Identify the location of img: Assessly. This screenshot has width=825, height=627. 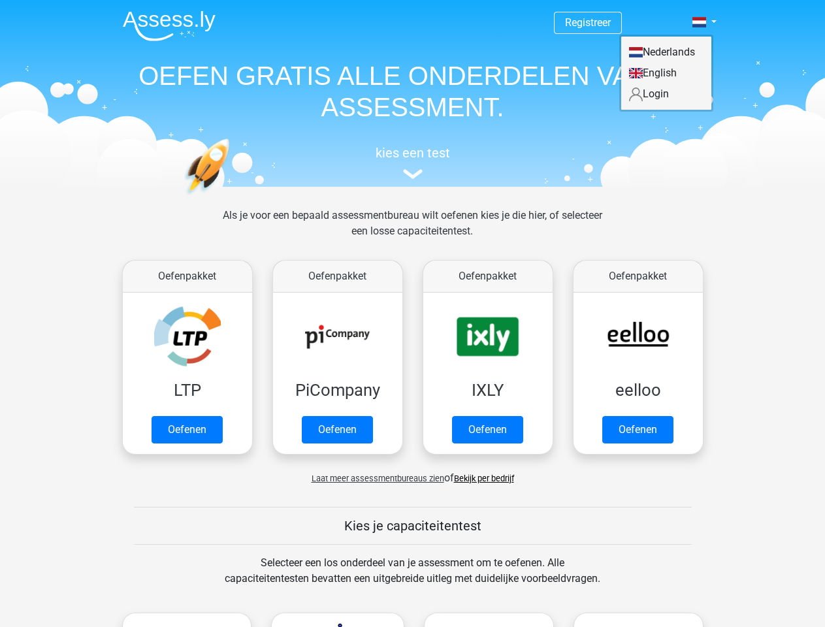
(169, 25).